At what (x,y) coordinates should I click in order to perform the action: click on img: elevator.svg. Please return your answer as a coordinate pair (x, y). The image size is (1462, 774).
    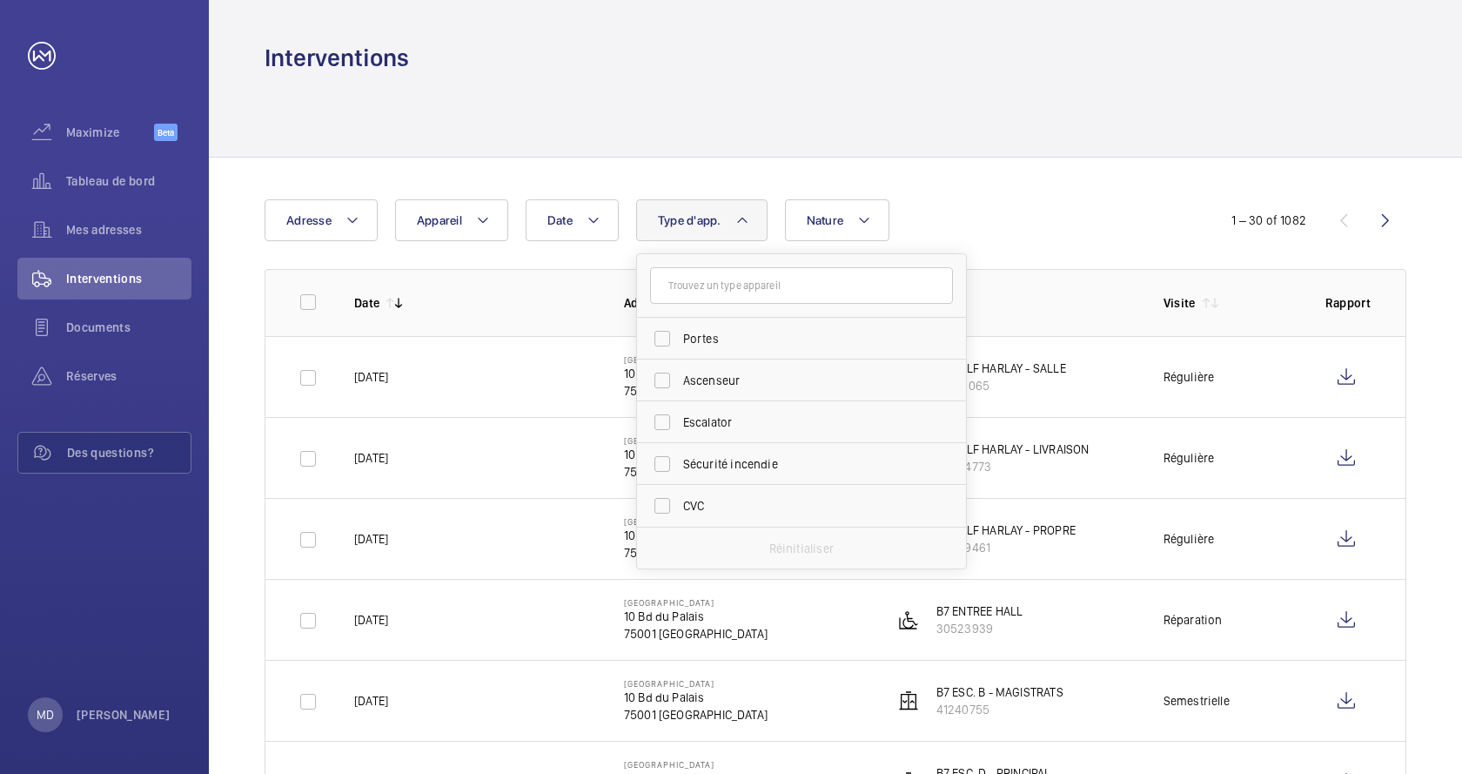
    Looking at the image, I should click on (909, 701).